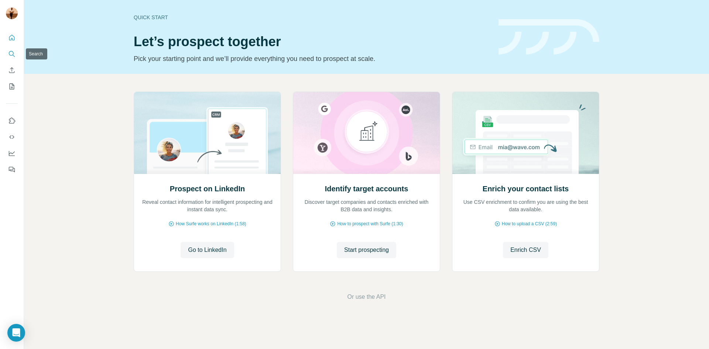 Image resolution: width=709 pixels, height=349 pixels. What do you see at coordinates (12, 54) in the screenshot?
I see `button: Search` at bounding box center [12, 54].